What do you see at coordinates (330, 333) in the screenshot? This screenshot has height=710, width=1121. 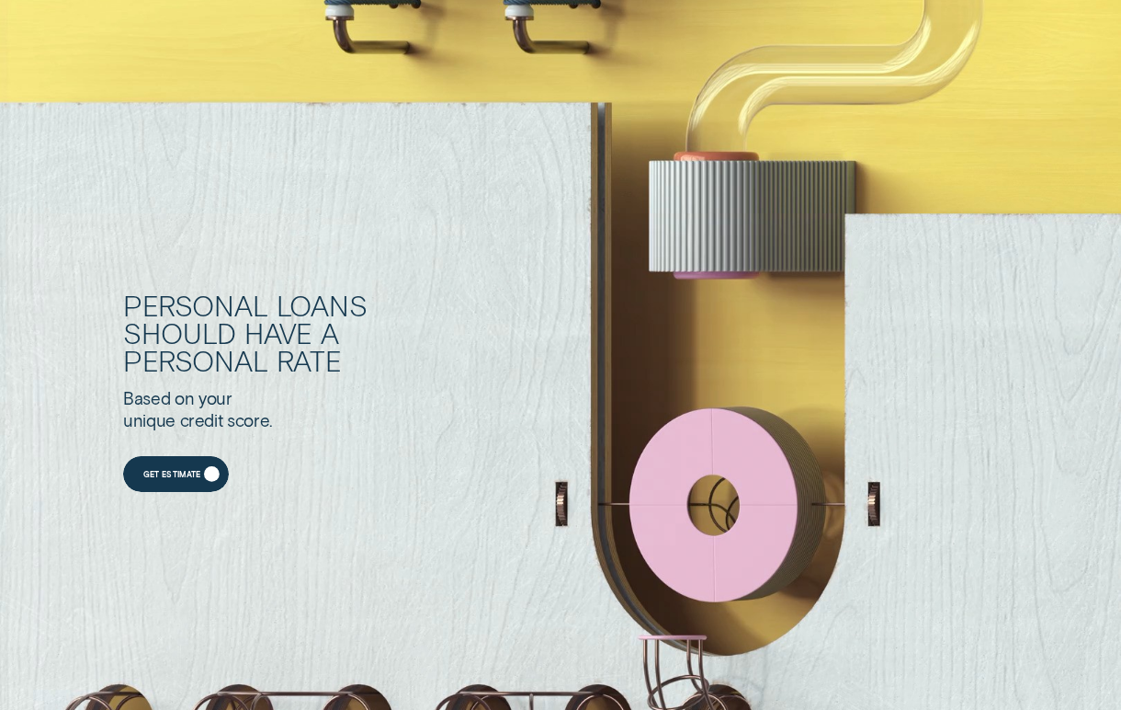 I see `div: a` at bounding box center [330, 333].